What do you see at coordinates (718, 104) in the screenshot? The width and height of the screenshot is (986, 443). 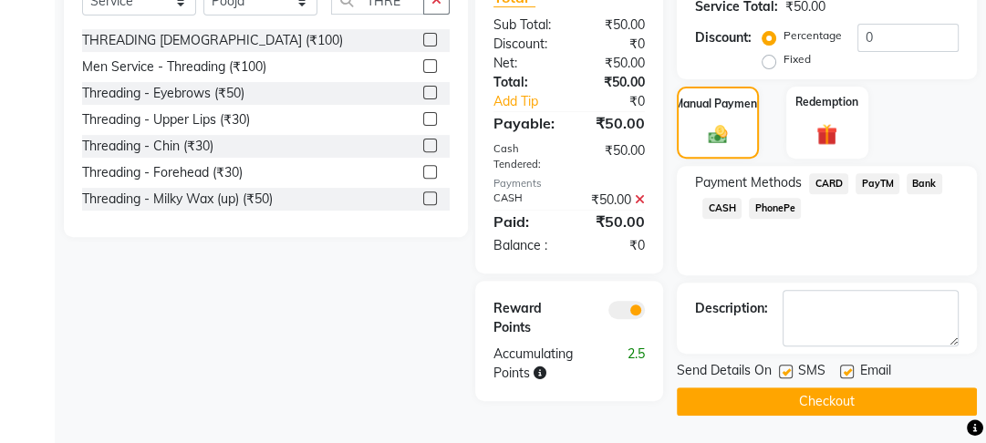 I see `label: Manual Payment` at bounding box center [718, 104].